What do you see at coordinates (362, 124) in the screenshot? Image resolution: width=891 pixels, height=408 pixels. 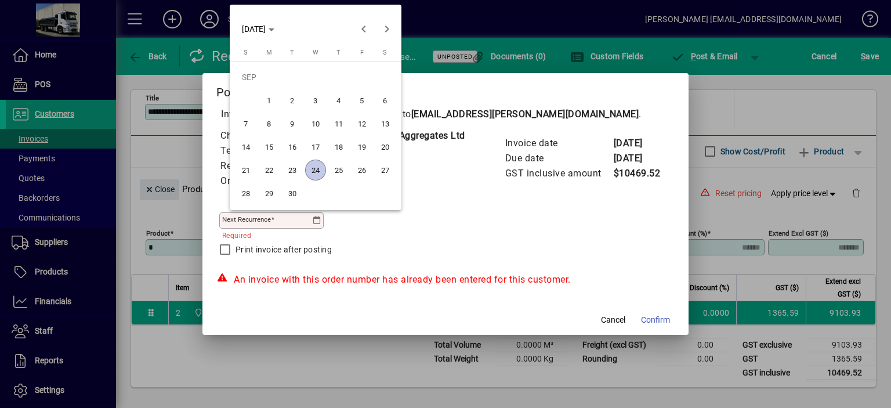 I see `span: 12` at bounding box center [362, 124].